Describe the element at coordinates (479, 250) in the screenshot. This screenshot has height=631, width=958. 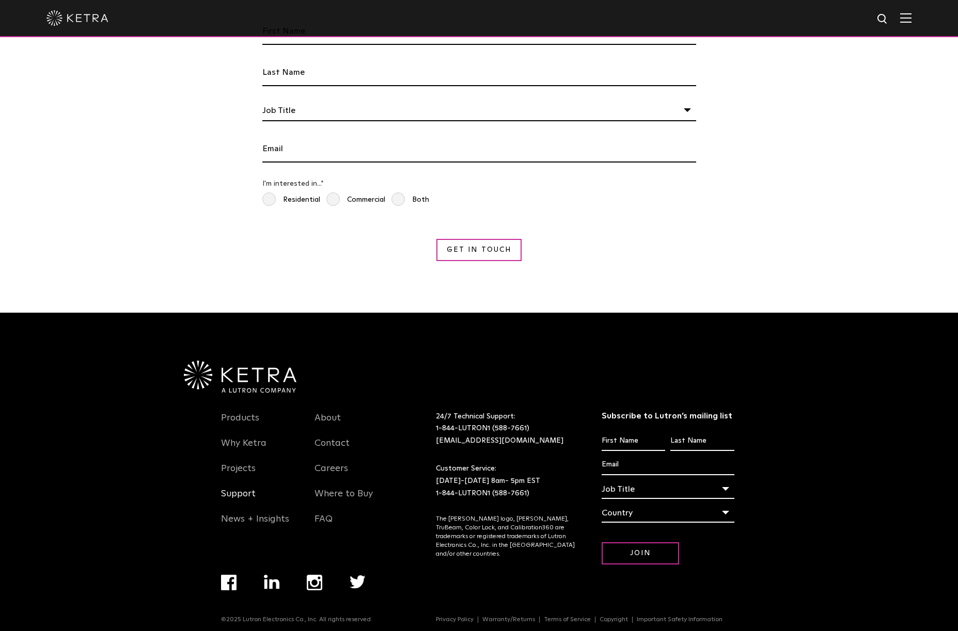
I see `input: Get in Touch` at that location.